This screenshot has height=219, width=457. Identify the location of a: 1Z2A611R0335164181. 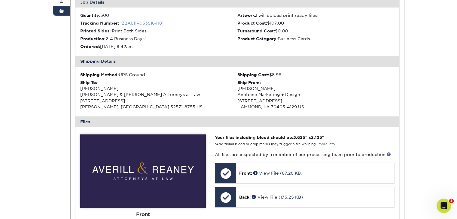
(142, 23).